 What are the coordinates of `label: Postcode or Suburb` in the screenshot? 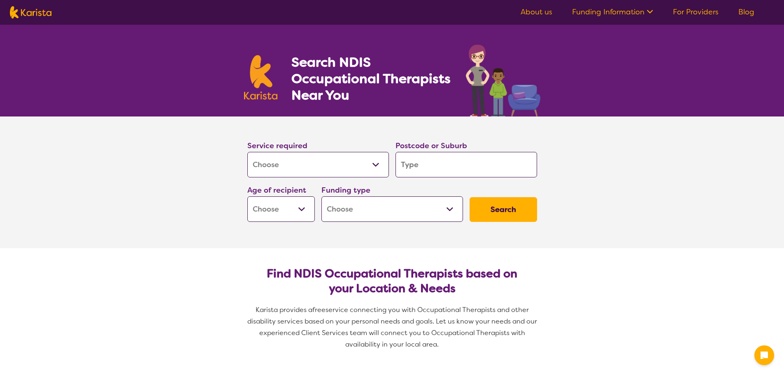 It's located at (431, 146).